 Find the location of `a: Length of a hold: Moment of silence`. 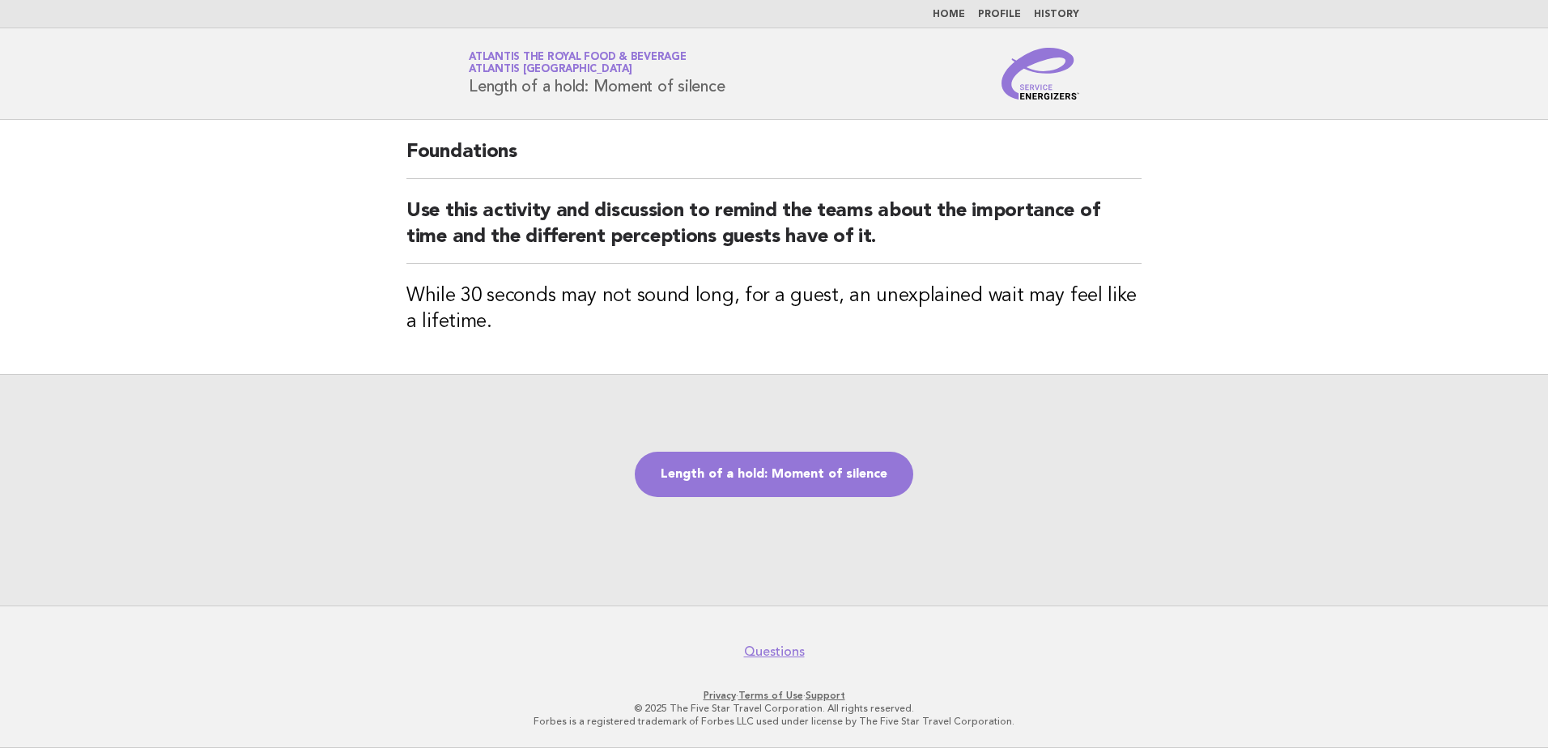

a: Length of a hold: Moment of silence is located at coordinates (774, 475).